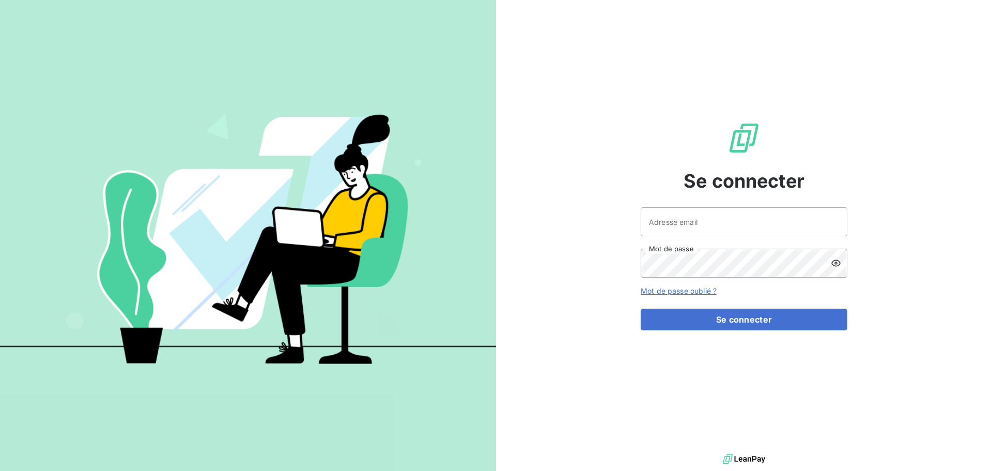 Image resolution: width=992 pixels, height=471 pixels. I want to click on span: Se connecter, so click(744, 181).